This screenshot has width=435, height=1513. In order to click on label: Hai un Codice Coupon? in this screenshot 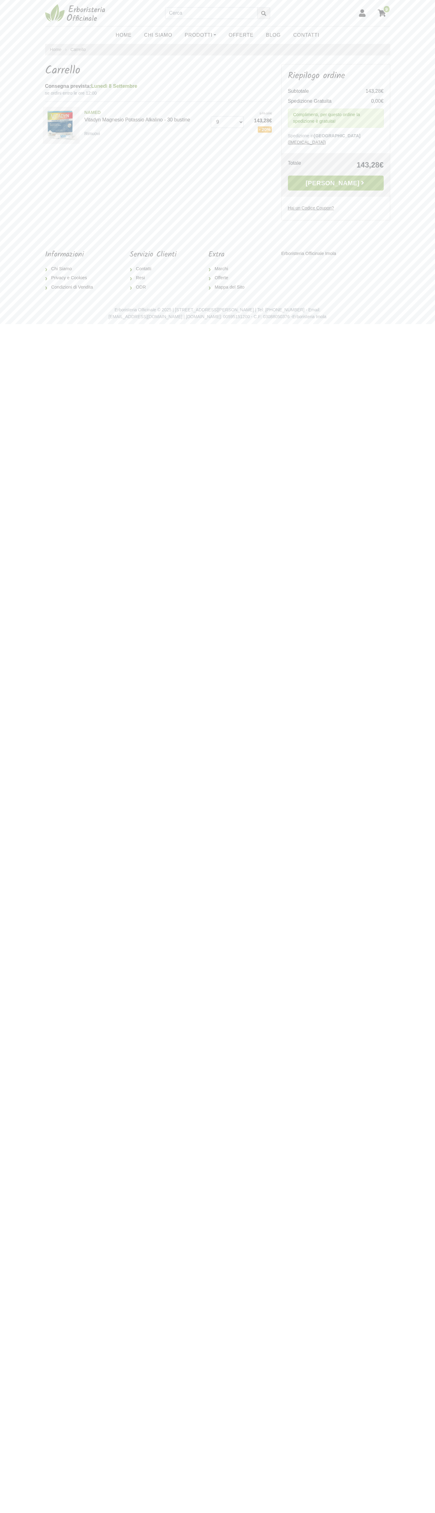, I will do `click(311, 208)`.